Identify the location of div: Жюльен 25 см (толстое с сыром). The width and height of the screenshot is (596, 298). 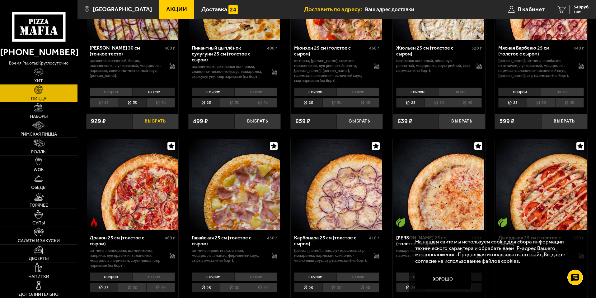
(433, 51).